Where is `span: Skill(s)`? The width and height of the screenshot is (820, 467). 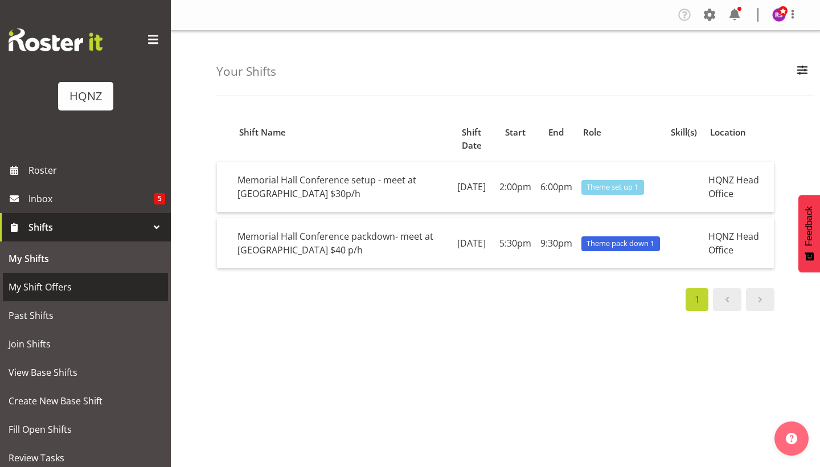
span: Skill(s) is located at coordinates (684, 132).